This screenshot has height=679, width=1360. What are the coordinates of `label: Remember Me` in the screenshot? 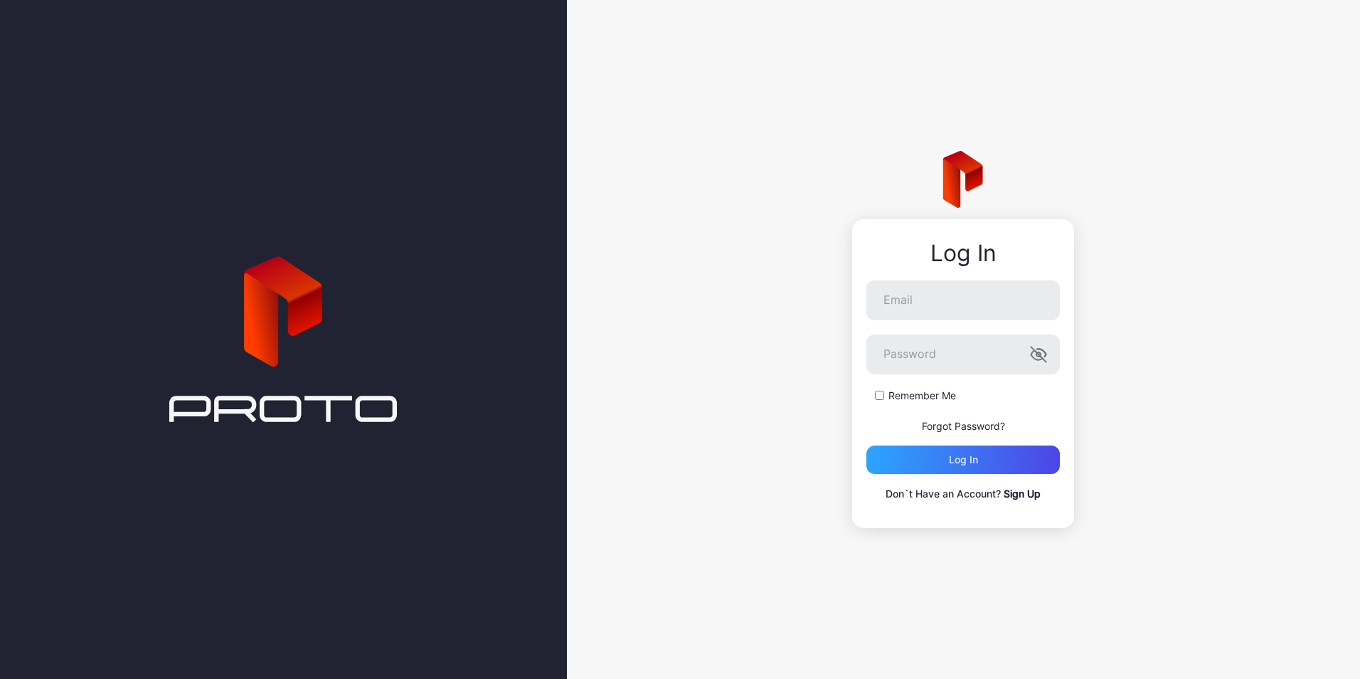 It's located at (922, 396).